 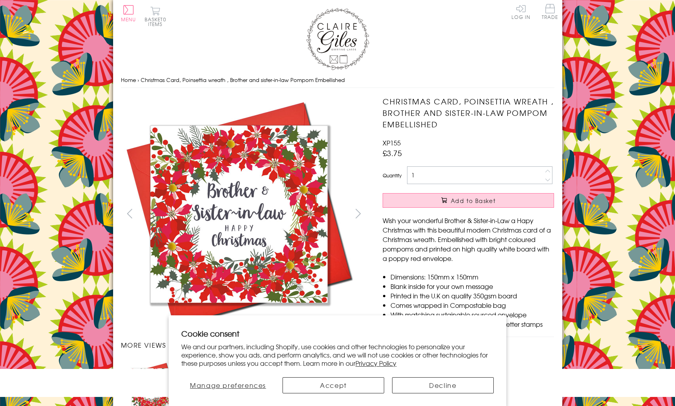 What do you see at coordinates (338, 39) in the screenshot?
I see `img: Claire Giles Greetings Cards` at bounding box center [338, 39].